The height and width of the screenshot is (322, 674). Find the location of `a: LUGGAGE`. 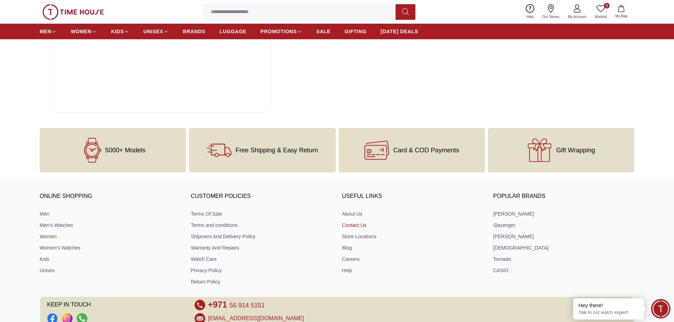

a: LUGGAGE is located at coordinates (233, 32).